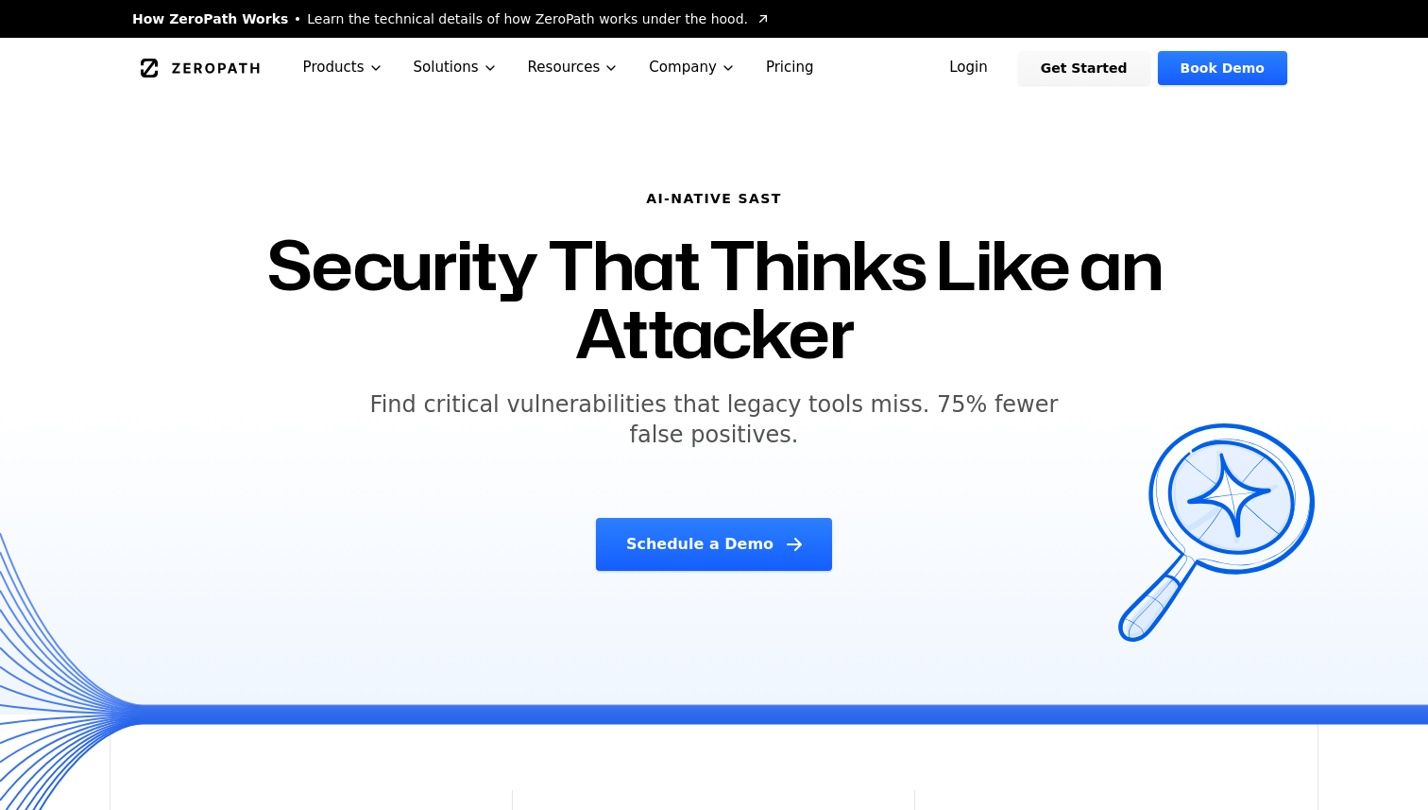 Image resolution: width=1428 pixels, height=810 pixels. What do you see at coordinates (455, 67) in the screenshot?
I see `button: Solutions` at bounding box center [455, 67].